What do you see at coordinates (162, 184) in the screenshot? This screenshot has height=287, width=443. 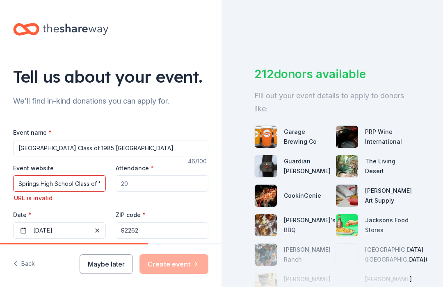 I see `input: 20` at bounding box center [162, 184].